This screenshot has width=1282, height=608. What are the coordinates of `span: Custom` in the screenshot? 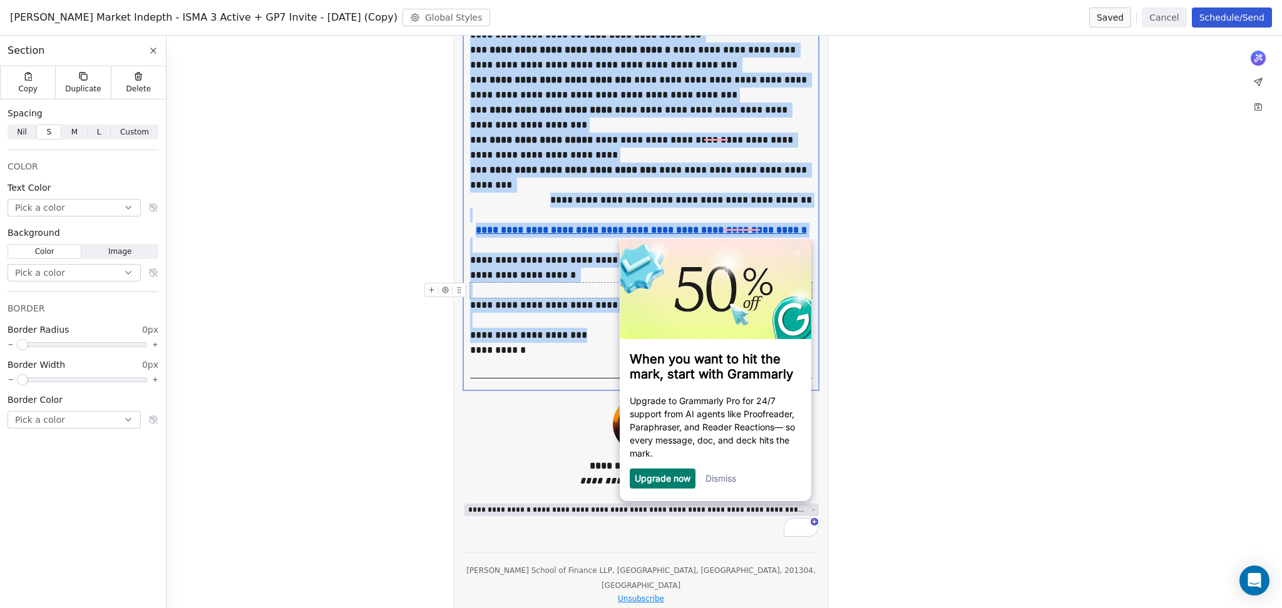 It's located at (135, 132).